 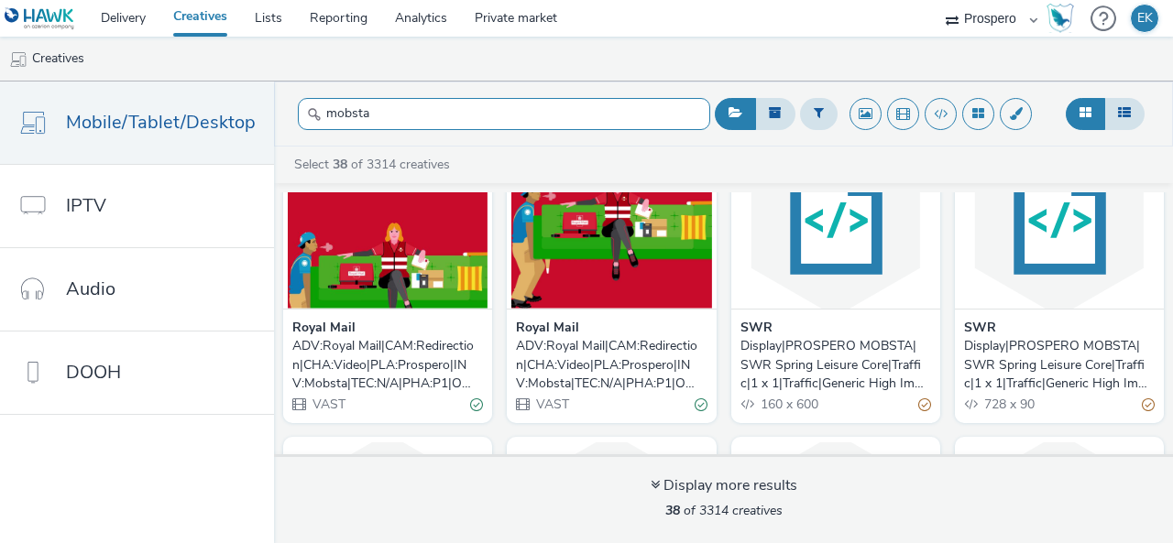 What do you see at coordinates (1085, 114) in the screenshot?
I see `button: Grid` at bounding box center [1085, 114].